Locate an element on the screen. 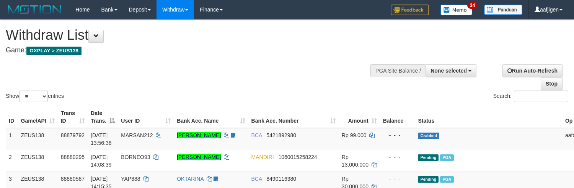 This screenshot has height=188, width=574. span: Rp 13.000.000 is located at coordinates (355, 161).